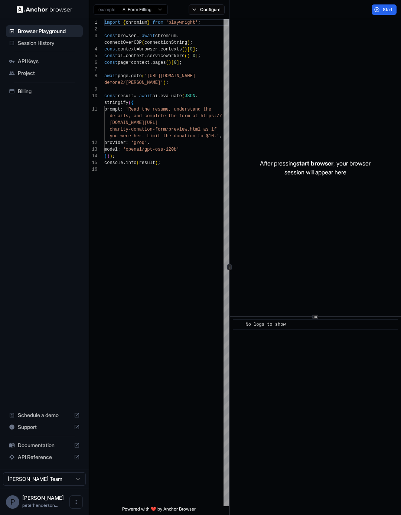 This screenshot has height=515, width=401. I want to click on span: Schedule a demo, so click(44, 415).